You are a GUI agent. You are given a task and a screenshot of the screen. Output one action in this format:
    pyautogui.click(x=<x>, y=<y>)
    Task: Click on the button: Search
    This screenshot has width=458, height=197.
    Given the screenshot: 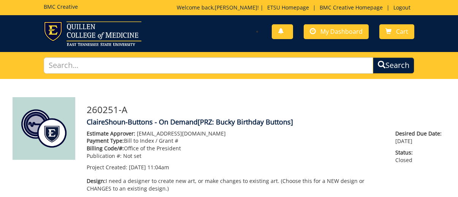 What is the action you would take?
    pyautogui.click(x=393, y=65)
    